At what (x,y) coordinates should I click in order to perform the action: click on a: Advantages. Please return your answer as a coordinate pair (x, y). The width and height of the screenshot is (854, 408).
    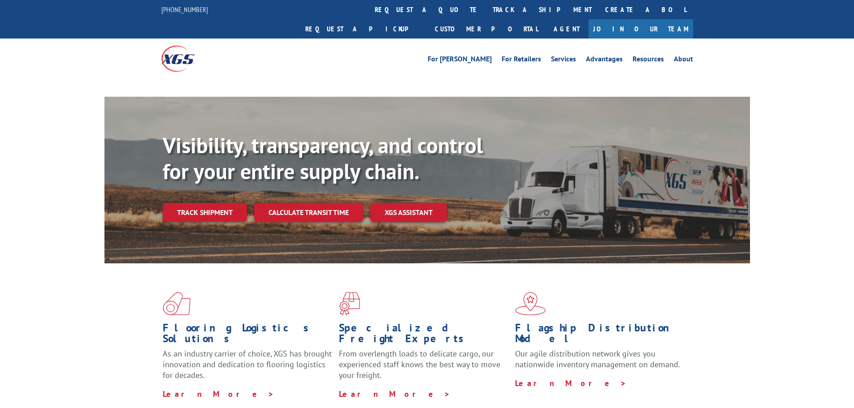
    Looking at the image, I should click on (604, 61).